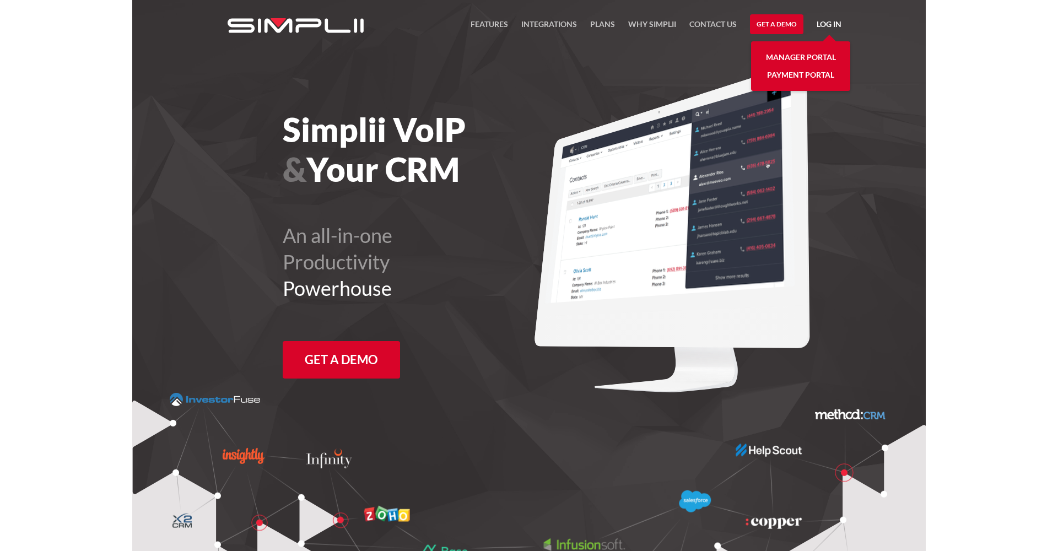 The height and width of the screenshot is (551, 1058). What do you see at coordinates (295, 25) in the screenshot?
I see `img: Simplii` at bounding box center [295, 25].